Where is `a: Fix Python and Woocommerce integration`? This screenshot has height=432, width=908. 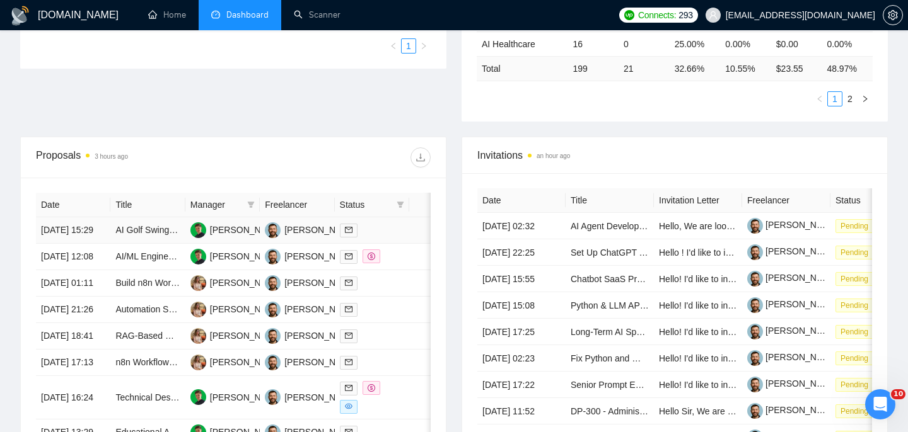 a: Fix Python and Woocommerce integration is located at coordinates (652, 359).